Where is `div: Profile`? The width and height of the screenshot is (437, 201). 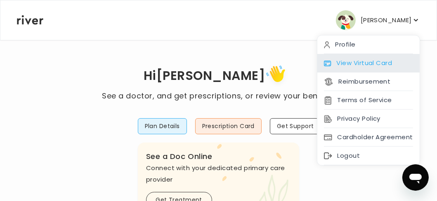 div: Profile is located at coordinates (368, 45).